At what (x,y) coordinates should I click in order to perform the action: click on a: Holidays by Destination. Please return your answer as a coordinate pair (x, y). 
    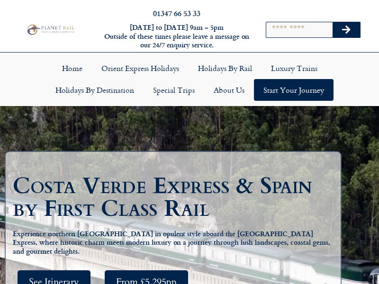
    Looking at the image, I should click on (95, 90).